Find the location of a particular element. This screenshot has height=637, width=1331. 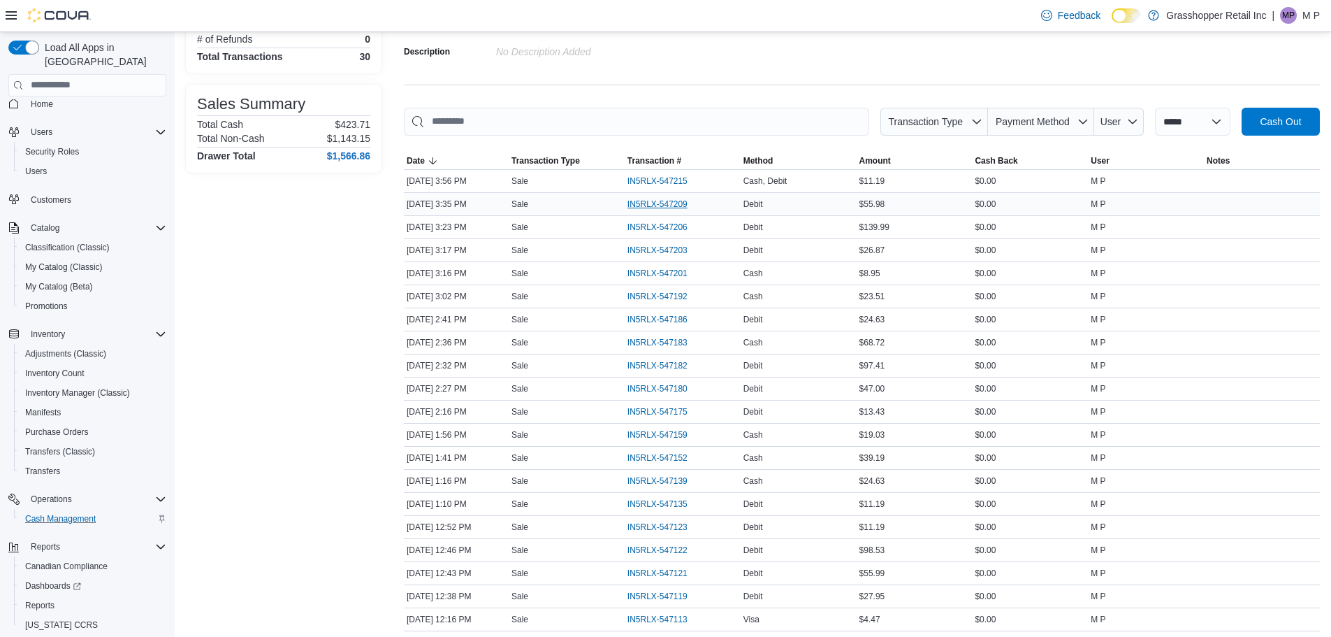

span: $47.00 is located at coordinates (872, 389).